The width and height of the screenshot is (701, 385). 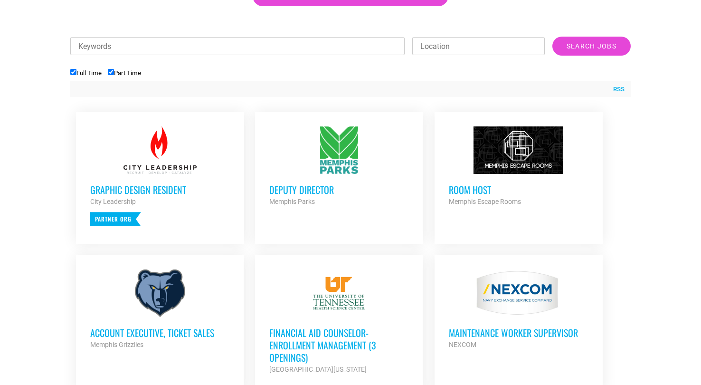 What do you see at coordinates (113, 201) in the screenshot?
I see `strong: City Leadership` at bounding box center [113, 201].